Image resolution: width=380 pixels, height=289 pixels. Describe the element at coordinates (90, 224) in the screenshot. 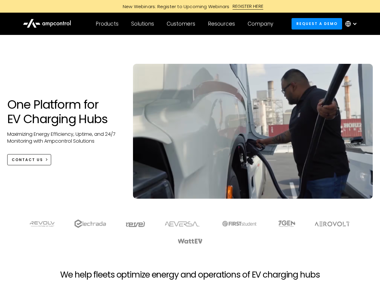

I see `img: electrada logo` at that location.